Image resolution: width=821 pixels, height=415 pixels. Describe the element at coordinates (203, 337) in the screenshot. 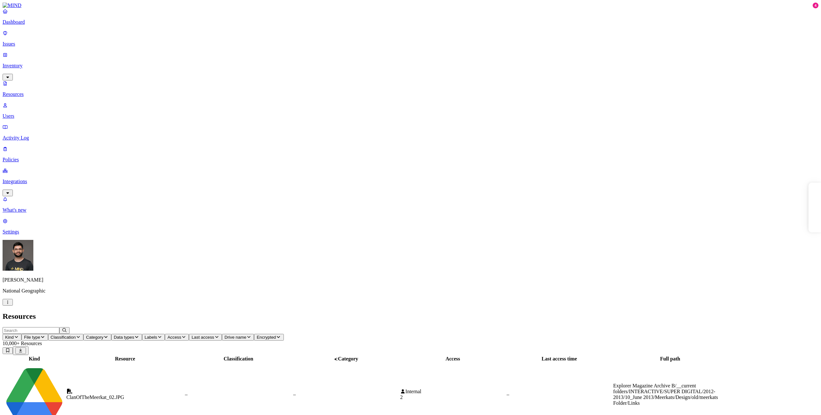

I see `span: Last access` at that location.